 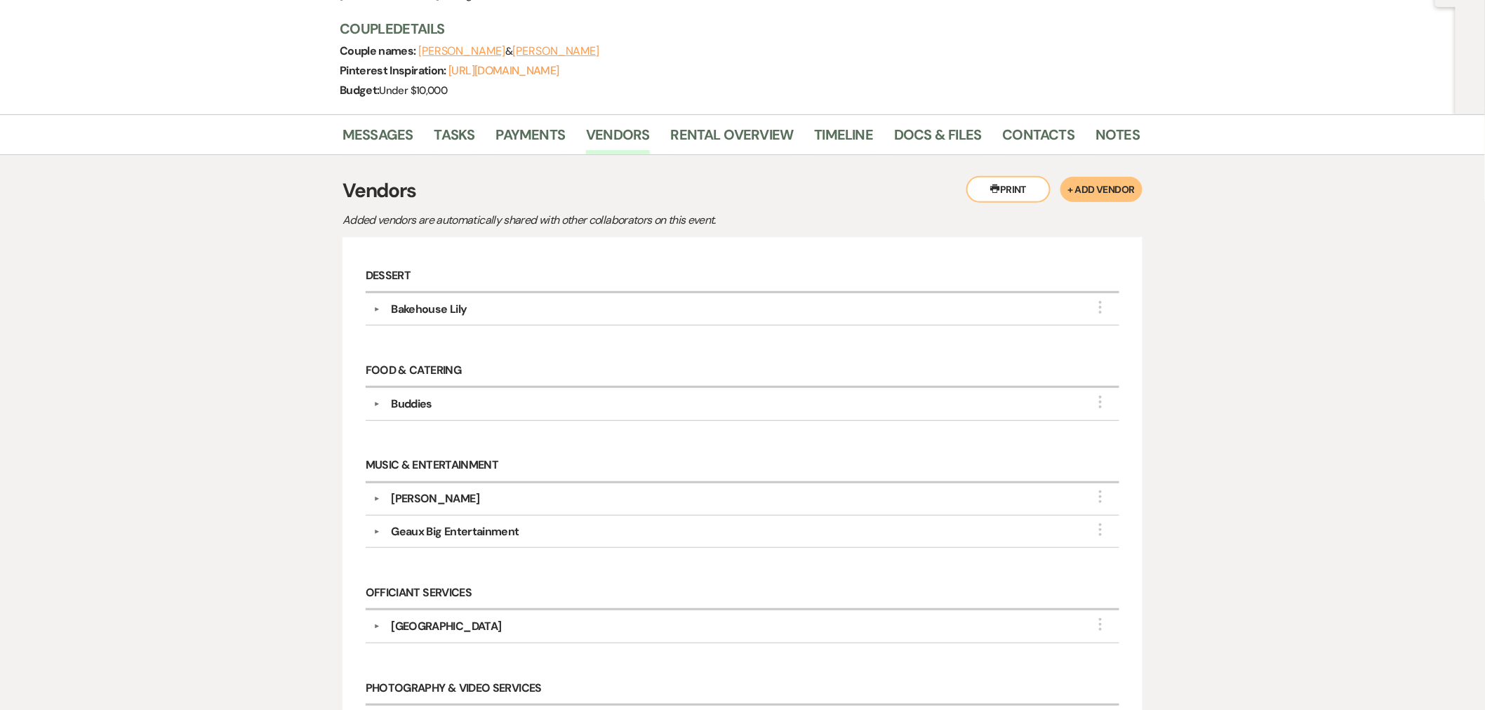 I want to click on div: Buddies, so click(x=411, y=404).